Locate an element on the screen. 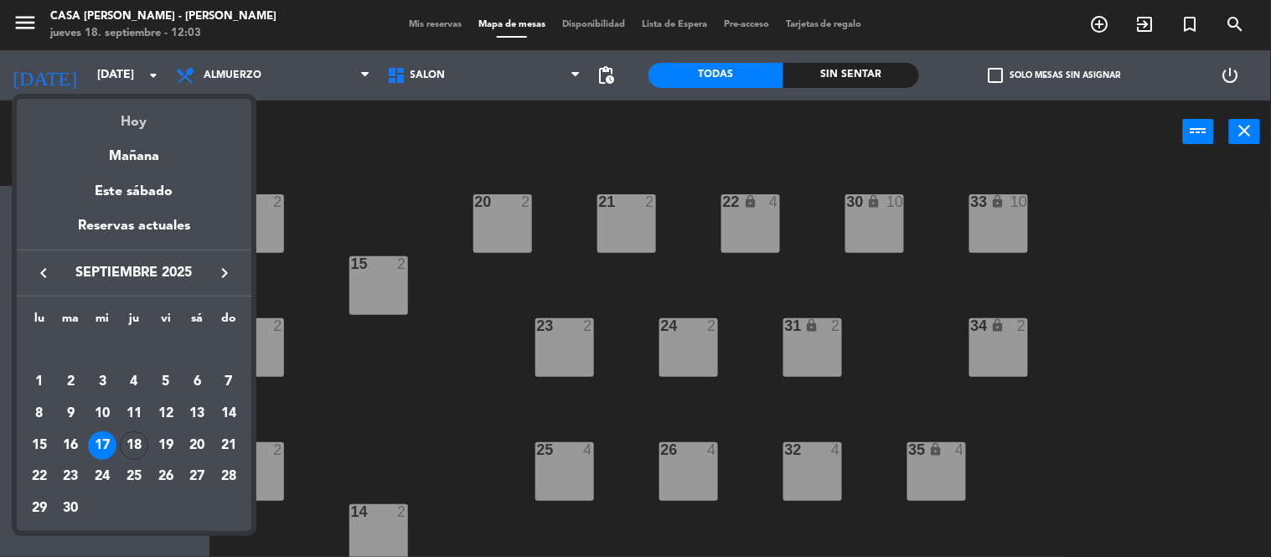 This screenshot has height=557, width=1271. td: 18 de septiembre de 2025 is located at coordinates (134, 446).